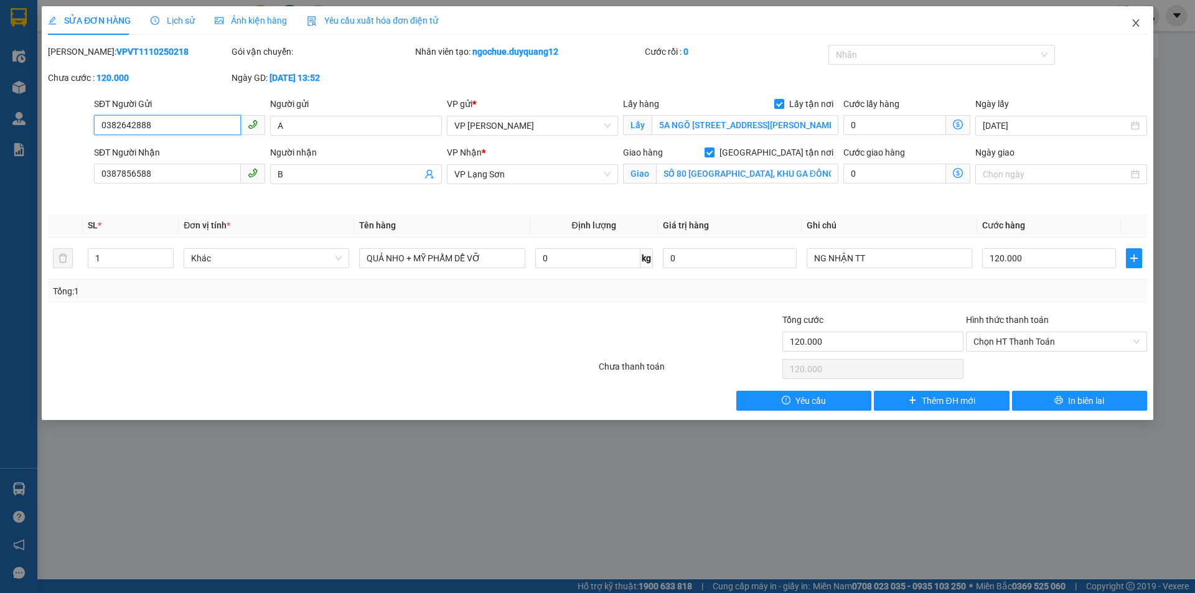 This screenshot has height=593, width=1195. What do you see at coordinates (1136, 24) in the screenshot?
I see `button: Close` at bounding box center [1136, 24].